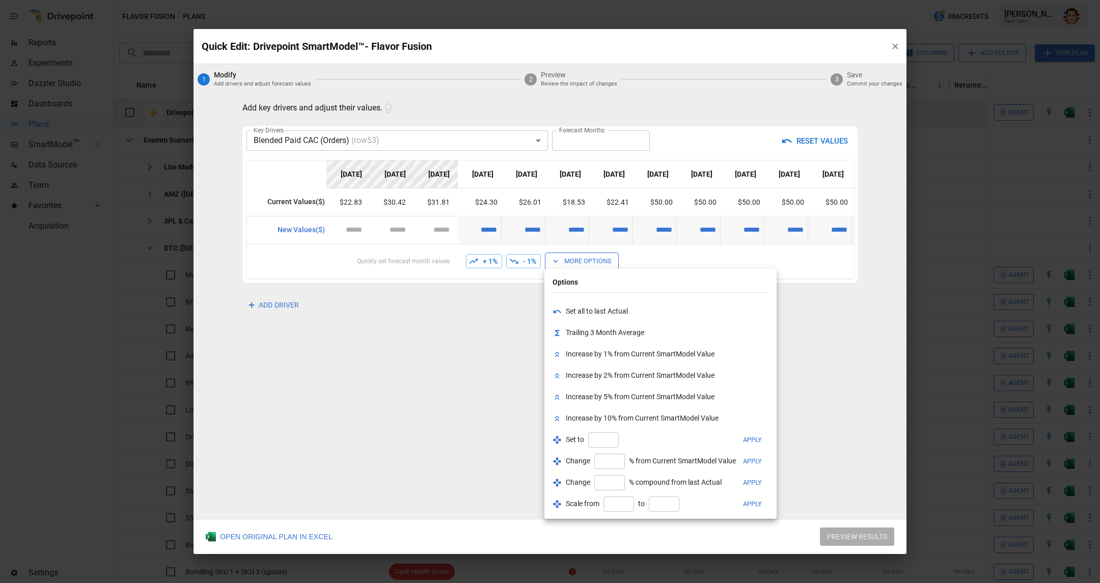 This screenshot has height=583, width=1100. I want to click on span: Increase by 10% from Current SmartModel Value, so click(642, 418).